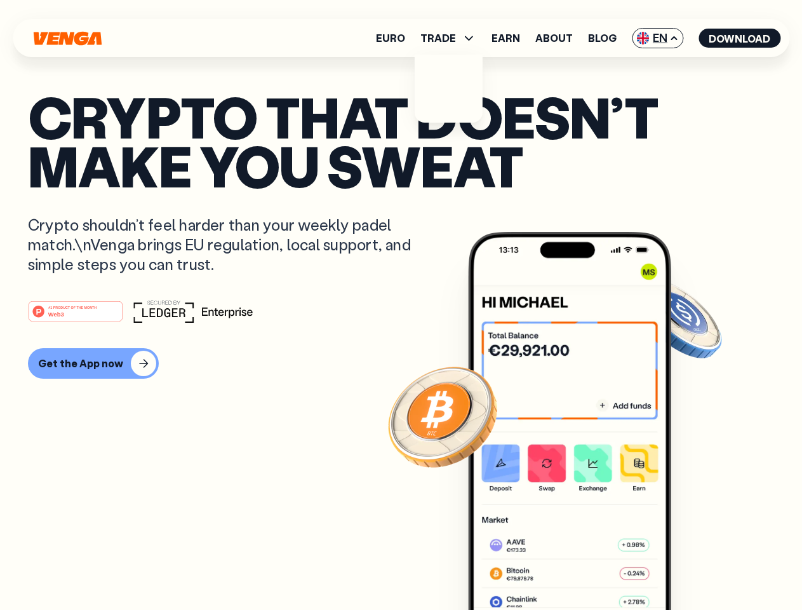 This screenshot has height=610, width=802. Describe the element at coordinates (658, 38) in the screenshot. I see `span: EN` at that location.